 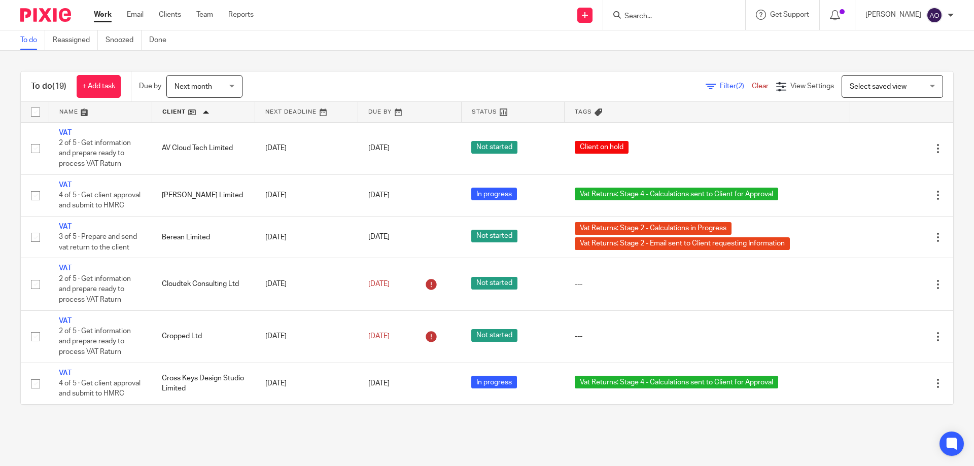 What do you see at coordinates (193, 87) in the screenshot?
I see `span: Next month` at bounding box center [193, 87].